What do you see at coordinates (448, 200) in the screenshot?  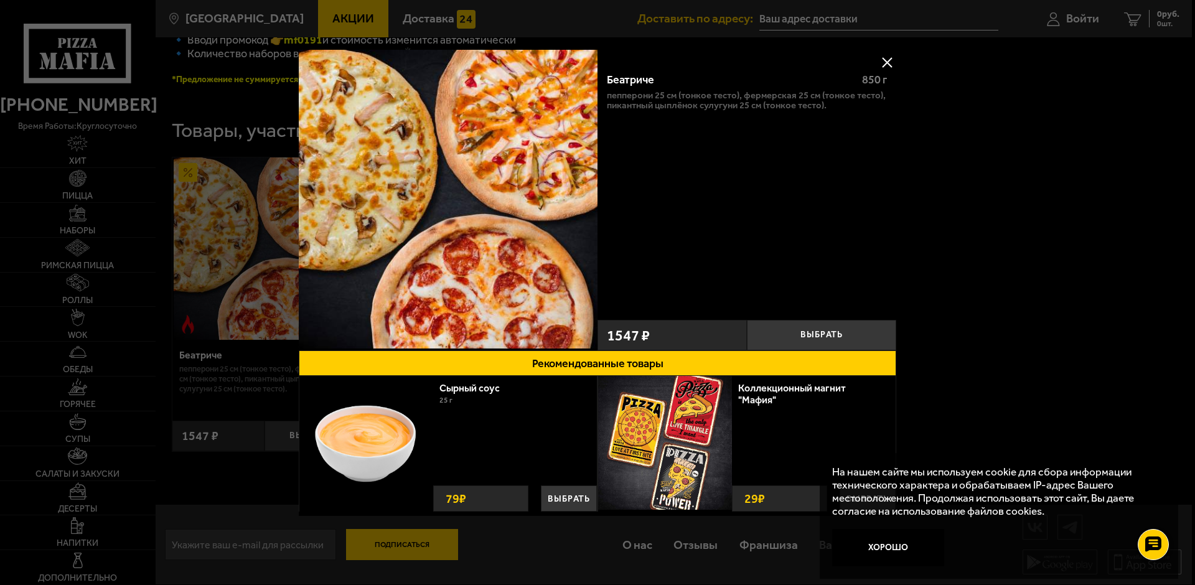 I see `a: Беатриче` at bounding box center [448, 200].